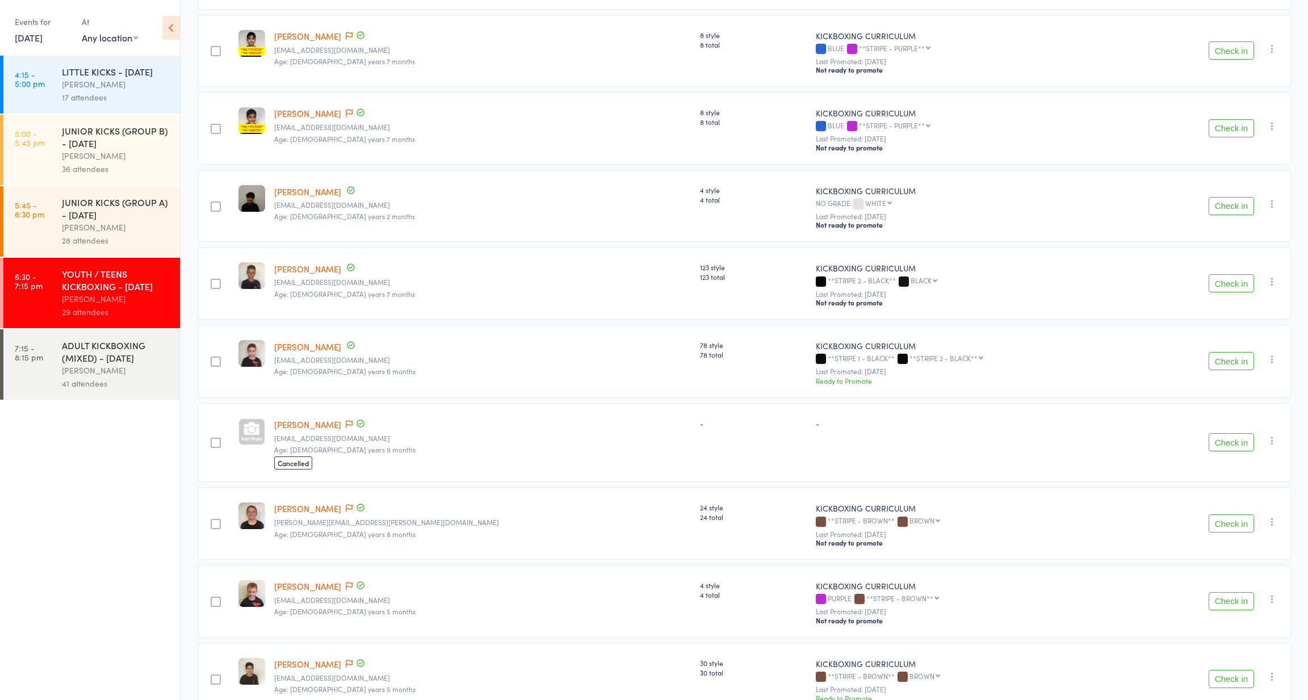 Image resolution: width=1308 pixels, height=700 pixels. I want to click on img: image1537008016.png, so click(251, 671).